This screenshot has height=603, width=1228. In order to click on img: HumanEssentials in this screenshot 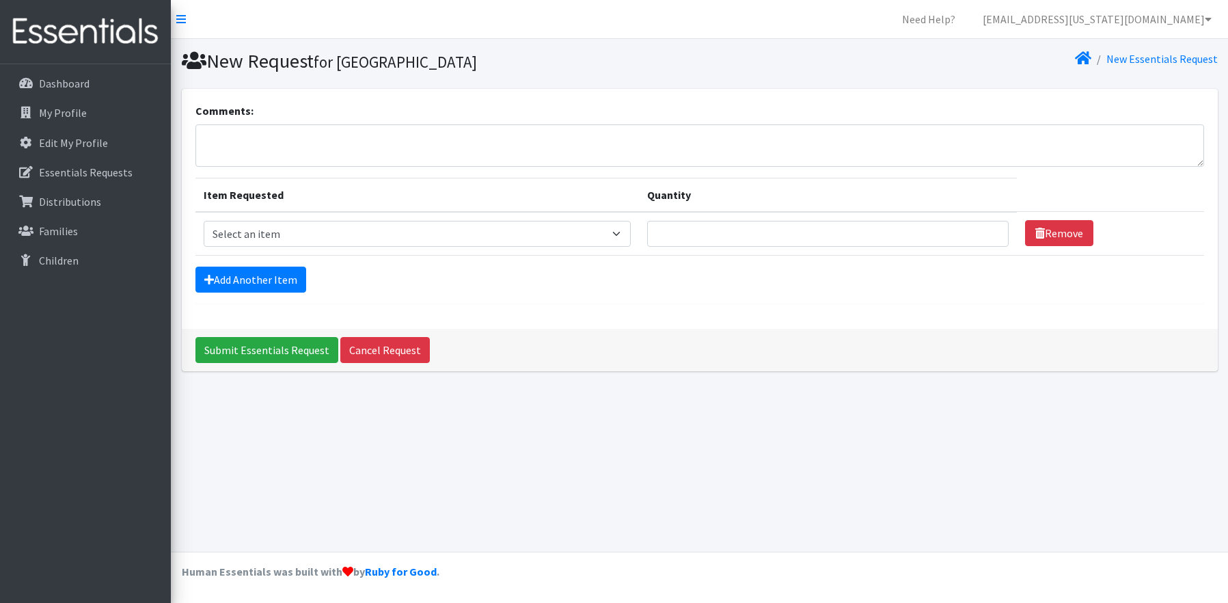, I will do `click(85, 31)`.